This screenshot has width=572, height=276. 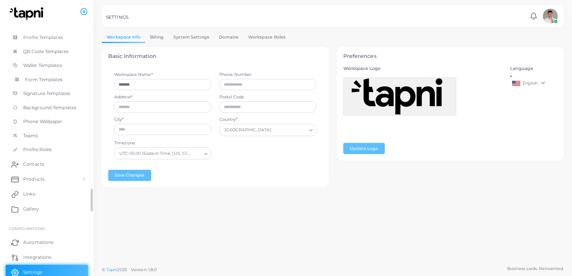 What do you see at coordinates (43, 37) in the screenshot?
I see `span: Profile Templates` at bounding box center [43, 37].